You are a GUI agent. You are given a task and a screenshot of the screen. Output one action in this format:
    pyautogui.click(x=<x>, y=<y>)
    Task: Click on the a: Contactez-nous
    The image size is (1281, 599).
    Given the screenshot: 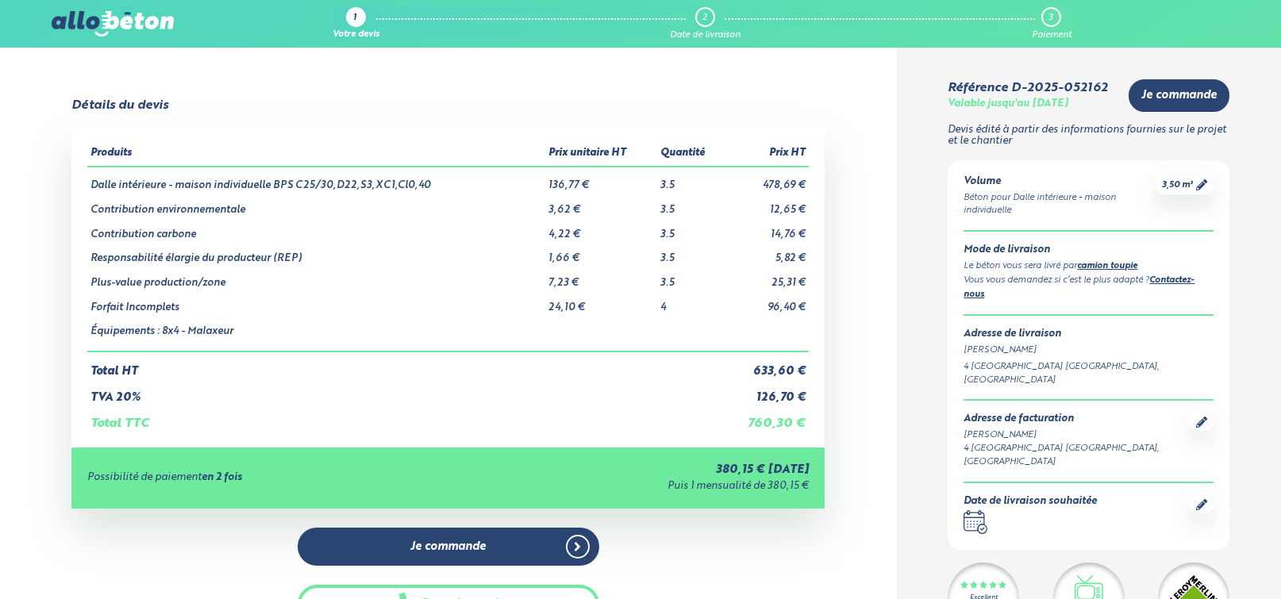 What is the action you would take?
    pyautogui.click(x=1079, y=287)
    